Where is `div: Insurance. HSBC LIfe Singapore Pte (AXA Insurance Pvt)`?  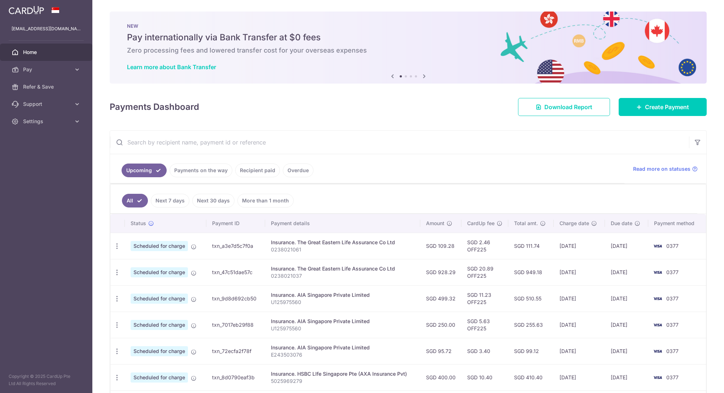
div: Insurance. HSBC LIfe Singapore Pte (AXA Insurance Pvt) is located at coordinates (343, 374).